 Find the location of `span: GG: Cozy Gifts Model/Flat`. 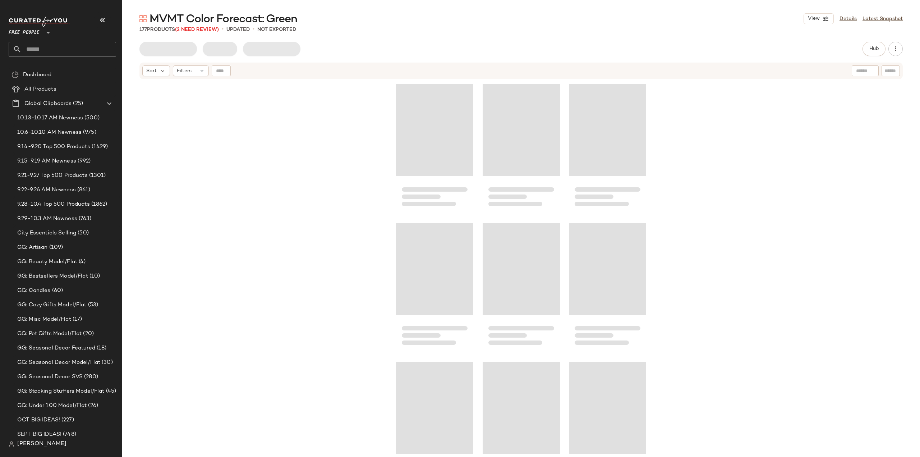

span: GG: Cozy Gifts Model/Flat is located at coordinates (52, 305).